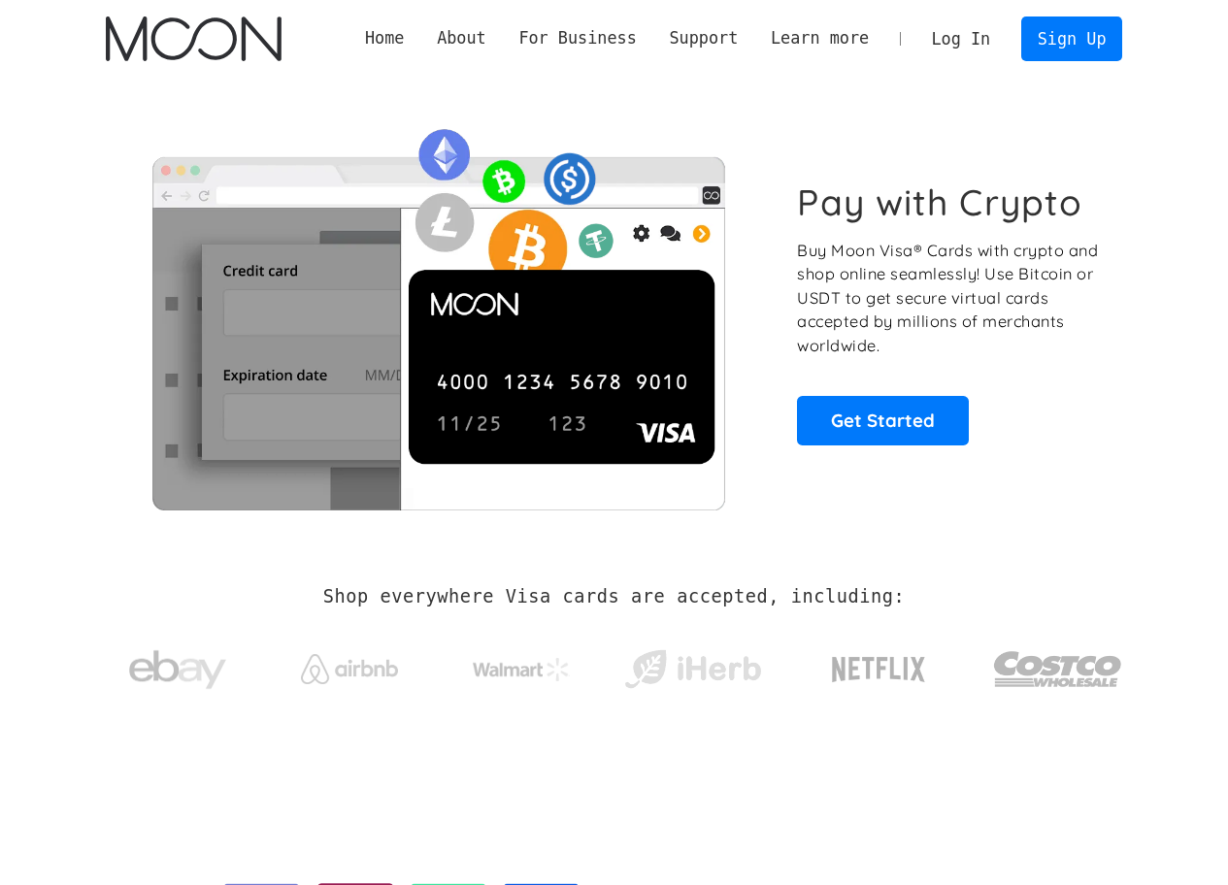 This screenshot has width=1228, height=885. What do you see at coordinates (178, 665) in the screenshot?
I see `a: ebay` at bounding box center [178, 665].